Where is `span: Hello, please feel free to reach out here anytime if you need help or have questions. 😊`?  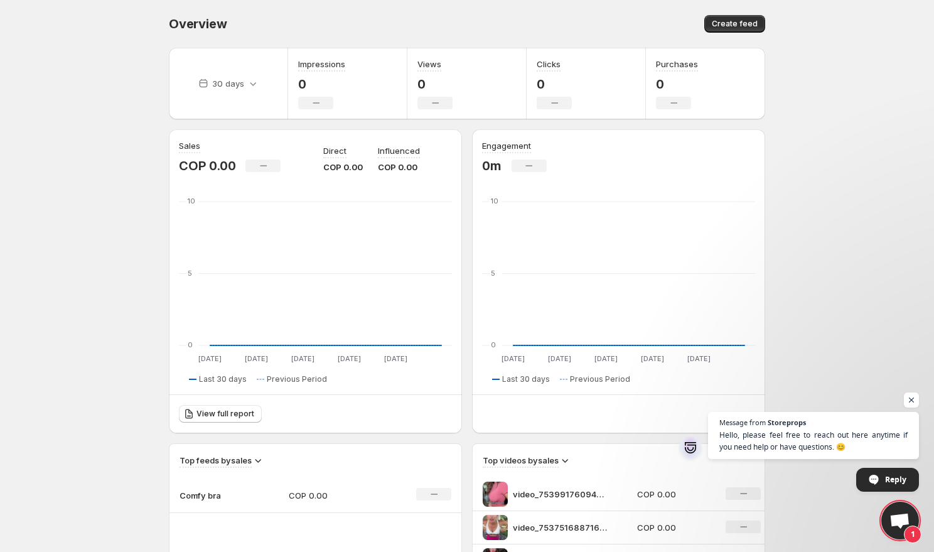 span: Hello, please feel free to reach out here anytime if you need help or have questions. 😊 is located at coordinates (813, 440).